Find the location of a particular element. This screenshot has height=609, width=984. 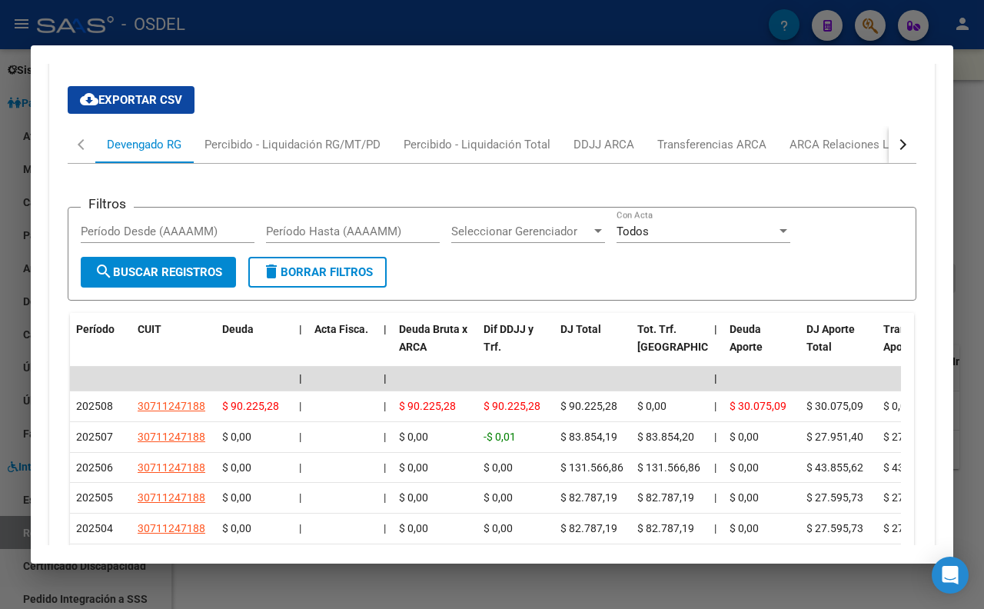

span: 202506 is located at coordinates (95, 468).